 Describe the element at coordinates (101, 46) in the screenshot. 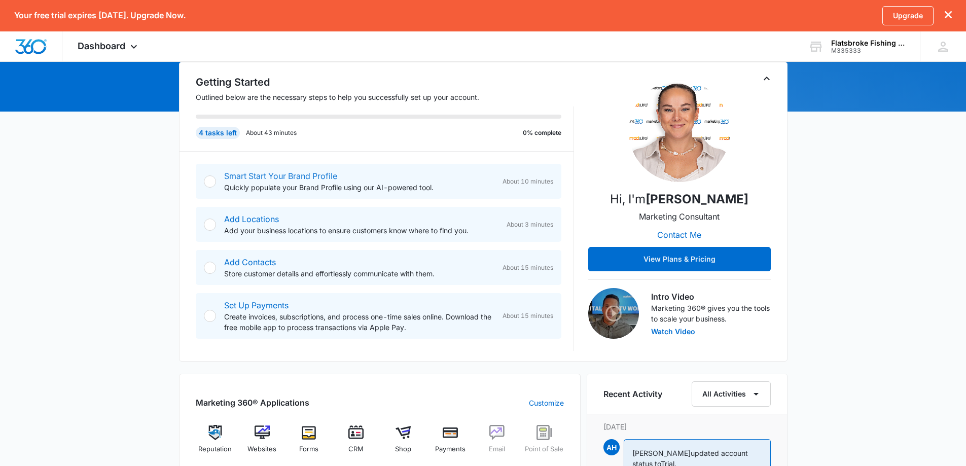

I see `span: Dashboard` at that location.